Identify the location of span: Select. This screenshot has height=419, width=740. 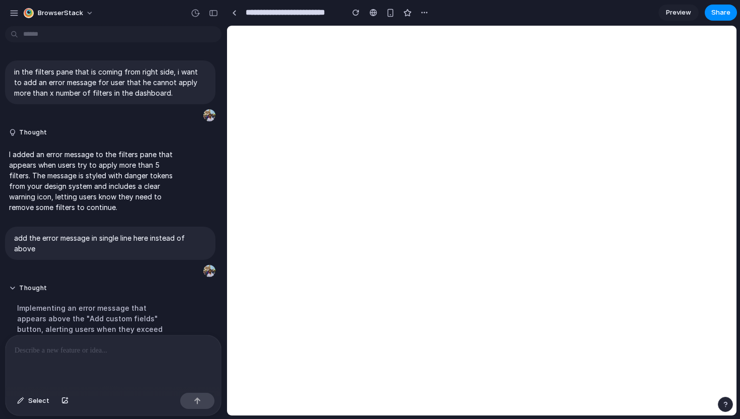
(39, 401).